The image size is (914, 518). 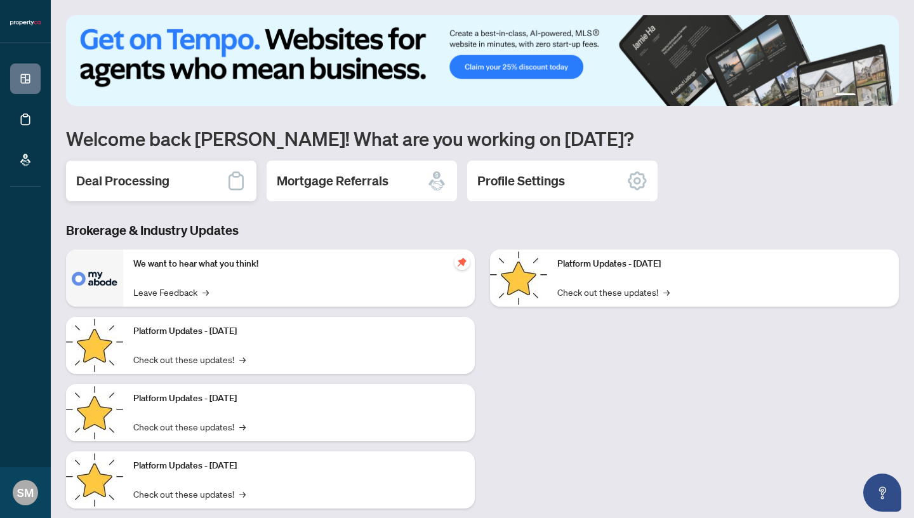 I want to click on h2: Mortgage Referrals, so click(x=333, y=181).